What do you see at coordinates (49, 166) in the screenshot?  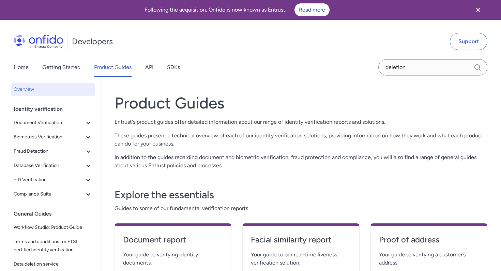 I see `span: Database Verification` at bounding box center [49, 166].